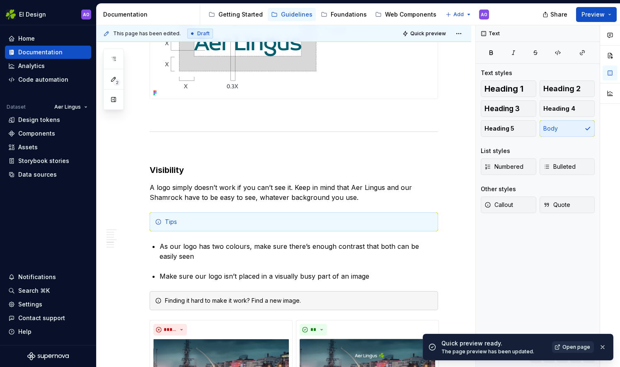  Describe the element at coordinates (68, 107) in the screenshot. I see `span: Aer Lingus` at that location.